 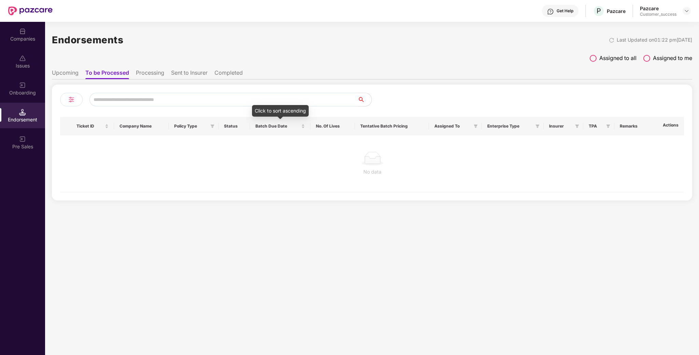 What do you see at coordinates (71, 100) in the screenshot?
I see `img: svg+xml;base64,PHN2ZyB4bWxucz0iaHR0cDovL3d3dy53My5vcmcvMjAwMC9zdmciIHdpZHRoPSIyNCIgaGVpZ2h0PSIyNC...` at bounding box center [71, 100].